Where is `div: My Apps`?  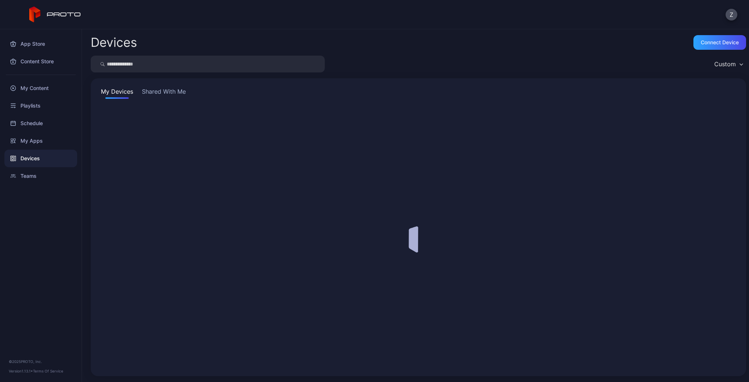 div: My Apps is located at coordinates (41, 141).